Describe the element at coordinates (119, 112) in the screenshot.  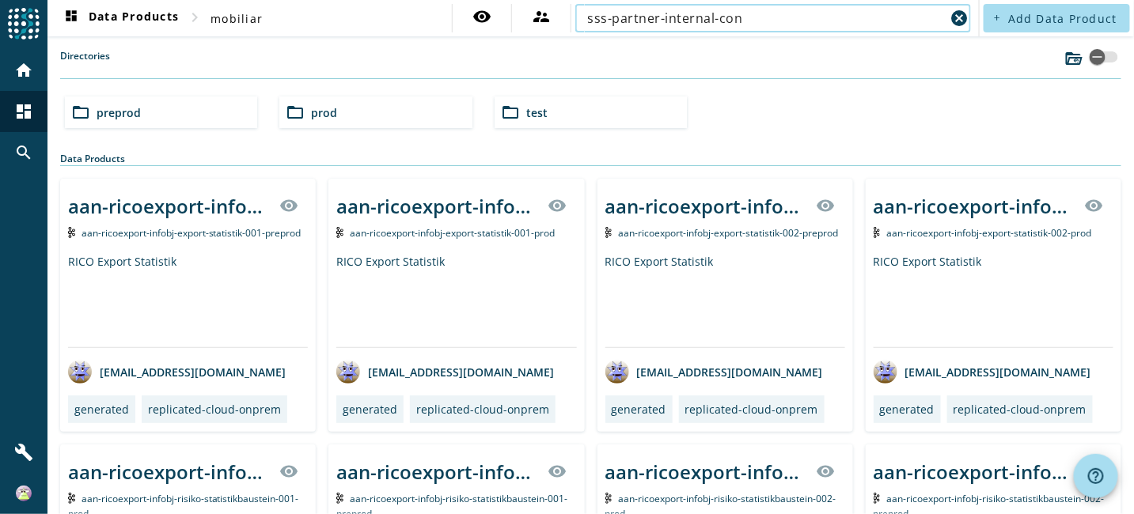
I see `span: preprod` at that location.